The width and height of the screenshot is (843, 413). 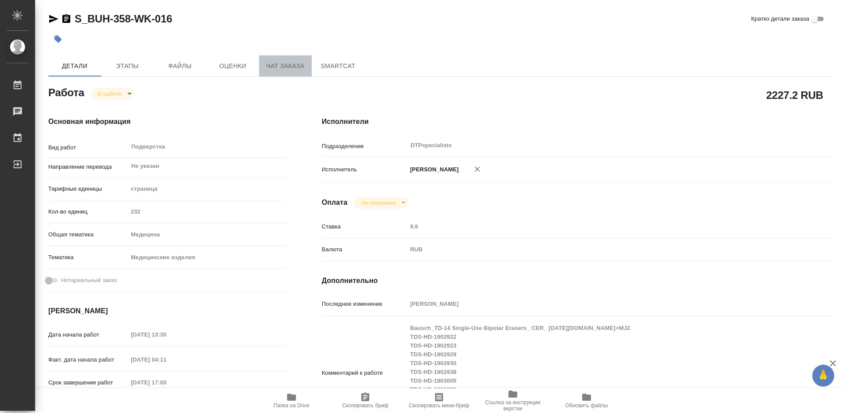 What do you see at coordinates (364, 146) in the screenshot?
I see `p: Подразделение` at bounding box center [364, 146].